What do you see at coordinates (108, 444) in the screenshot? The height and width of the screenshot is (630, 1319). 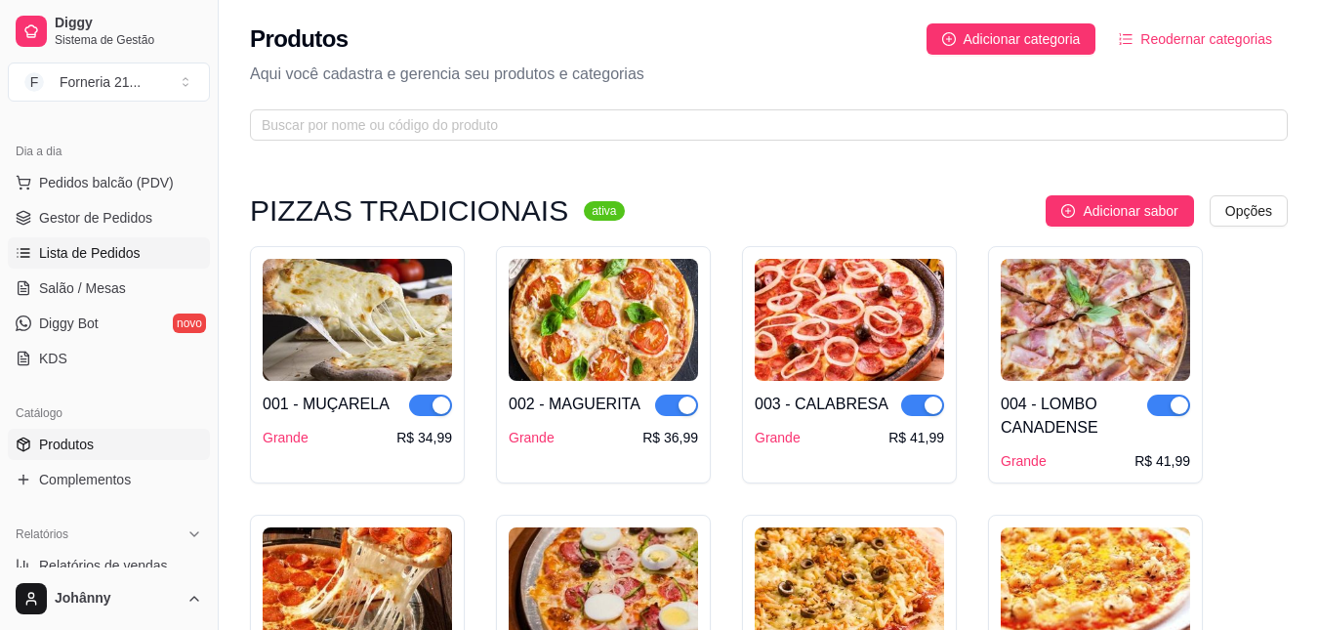 I see `a: Produtos` at bounding box center [108, 444].